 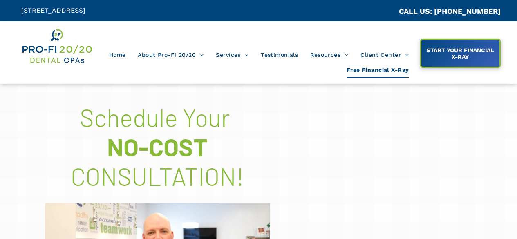 What do you see at coordinates (377, 70) in the screenshot?
I see `a: Free Financial X-Ray` at bounding box center [377, 70].